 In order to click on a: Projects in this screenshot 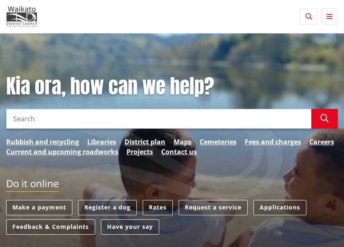, I will do `click(140, 152)`.